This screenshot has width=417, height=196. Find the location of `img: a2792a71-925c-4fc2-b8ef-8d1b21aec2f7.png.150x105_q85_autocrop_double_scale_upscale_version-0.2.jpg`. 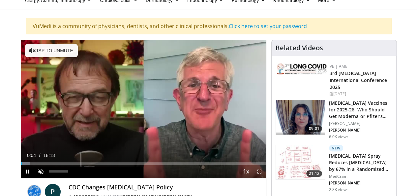

img: a2792a71-925c-4fc2-b8ef-8d1b21aec2f7.png.150x105_q85_autocrop_double_scale_upscale_version-0.2.jpg is located at coordinates (302, 69).